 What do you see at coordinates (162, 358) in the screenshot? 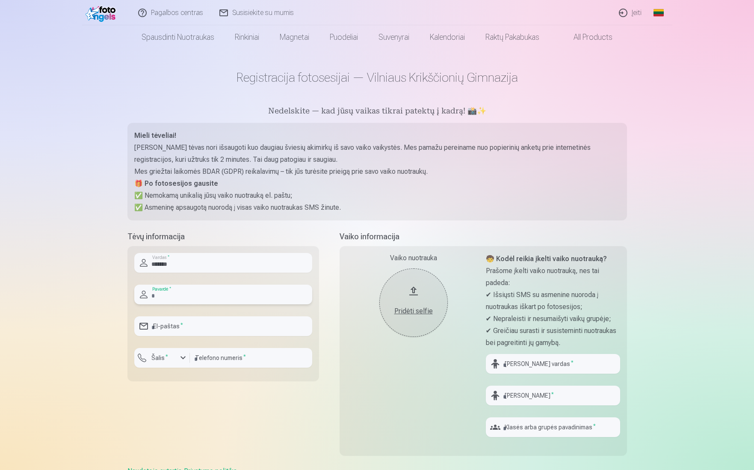
I see `button: Šalis*` at bounding box center [162, 358].